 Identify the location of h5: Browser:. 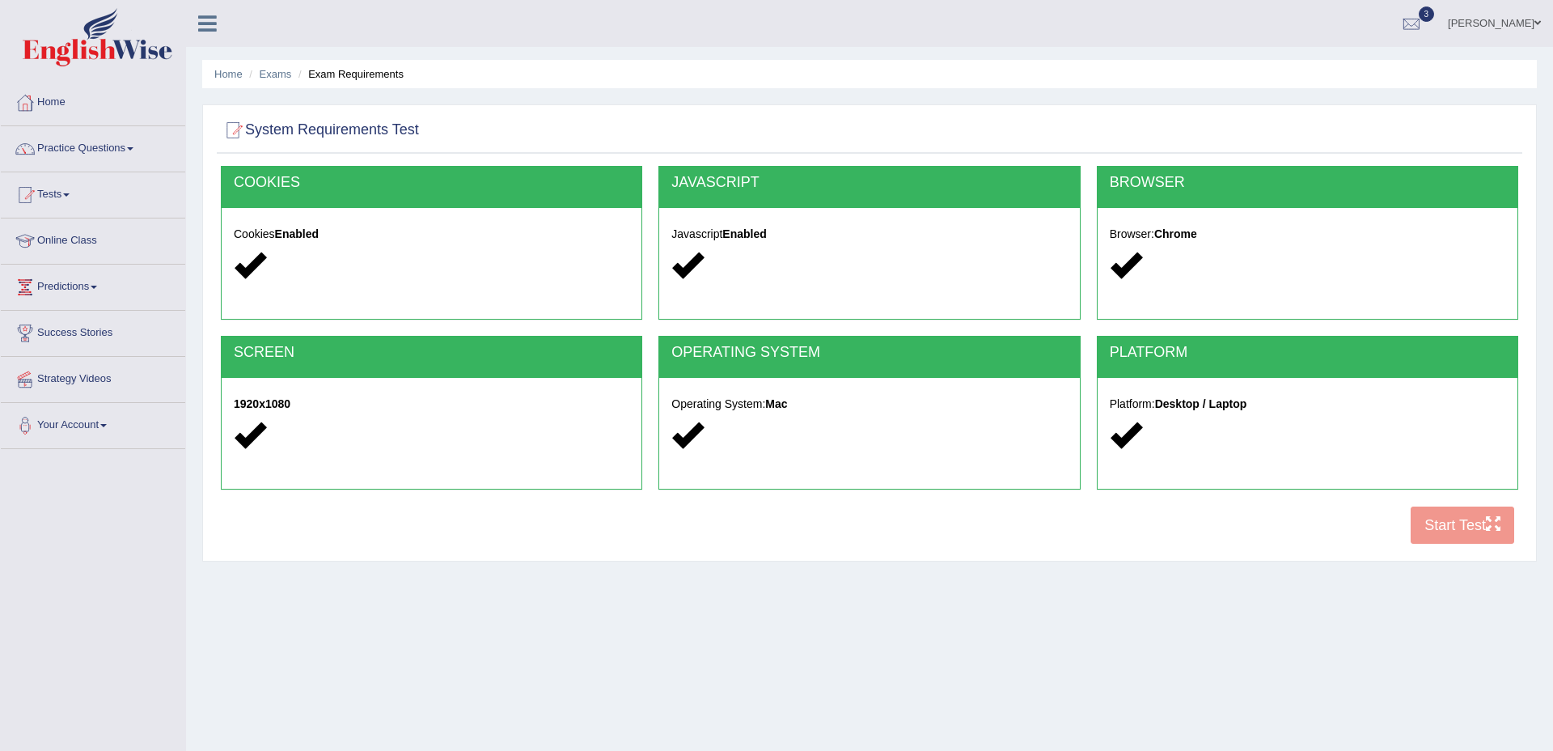
(1307, 234).